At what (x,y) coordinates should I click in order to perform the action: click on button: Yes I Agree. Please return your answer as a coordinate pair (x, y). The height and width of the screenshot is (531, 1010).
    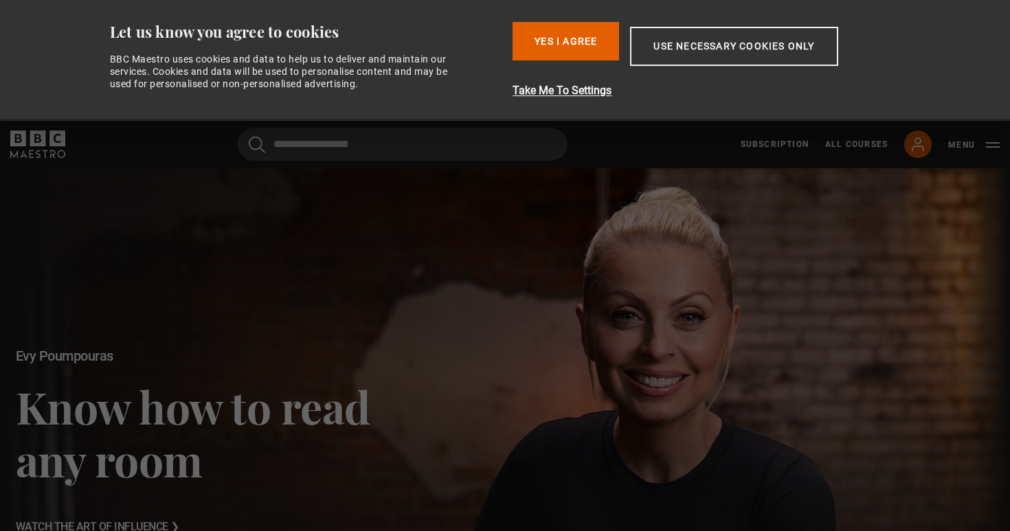
    Looking at the image, I should click on (565, 41).